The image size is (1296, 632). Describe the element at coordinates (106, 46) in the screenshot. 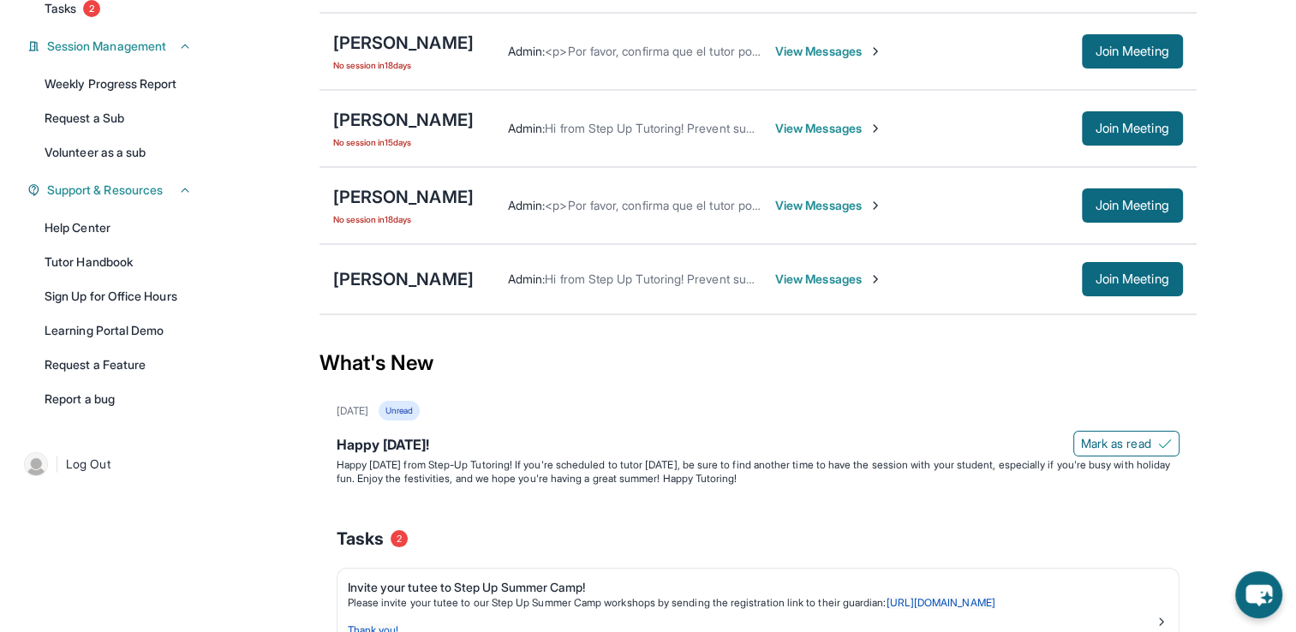

I see `span: Session Management` at that location.